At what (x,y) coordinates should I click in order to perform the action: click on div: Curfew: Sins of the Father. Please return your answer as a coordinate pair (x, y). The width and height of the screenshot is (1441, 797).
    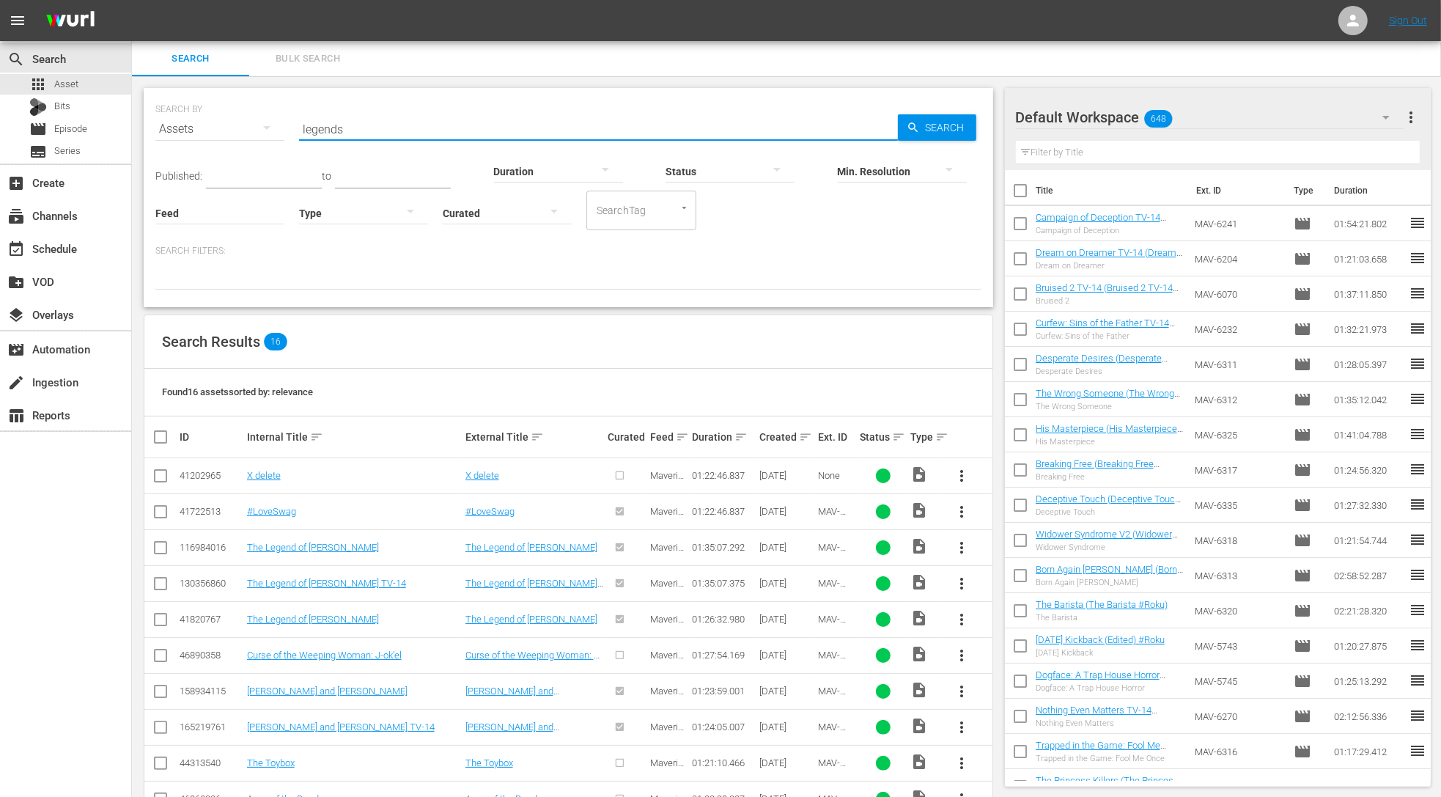
    Looking at the image, I should click on (1109, 336).